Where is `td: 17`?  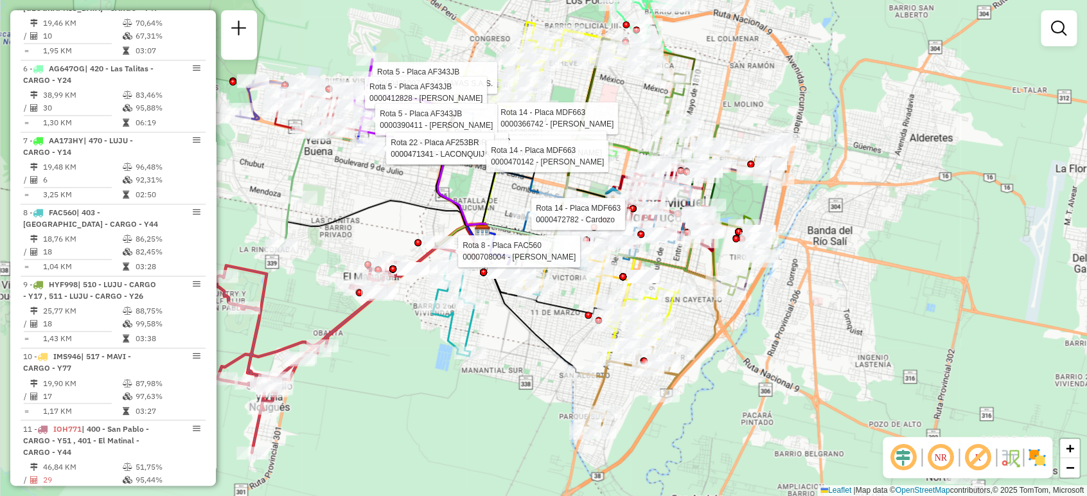
td: 17 is located at coordinates (82, 396).